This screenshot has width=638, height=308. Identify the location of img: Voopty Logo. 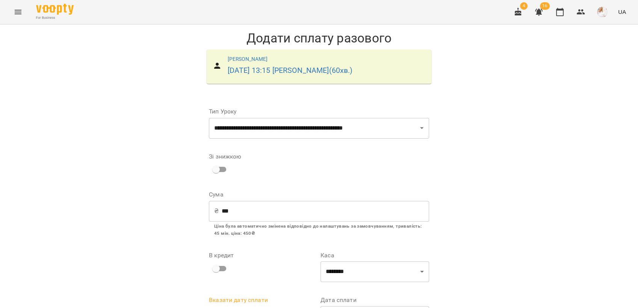
(55, 9).